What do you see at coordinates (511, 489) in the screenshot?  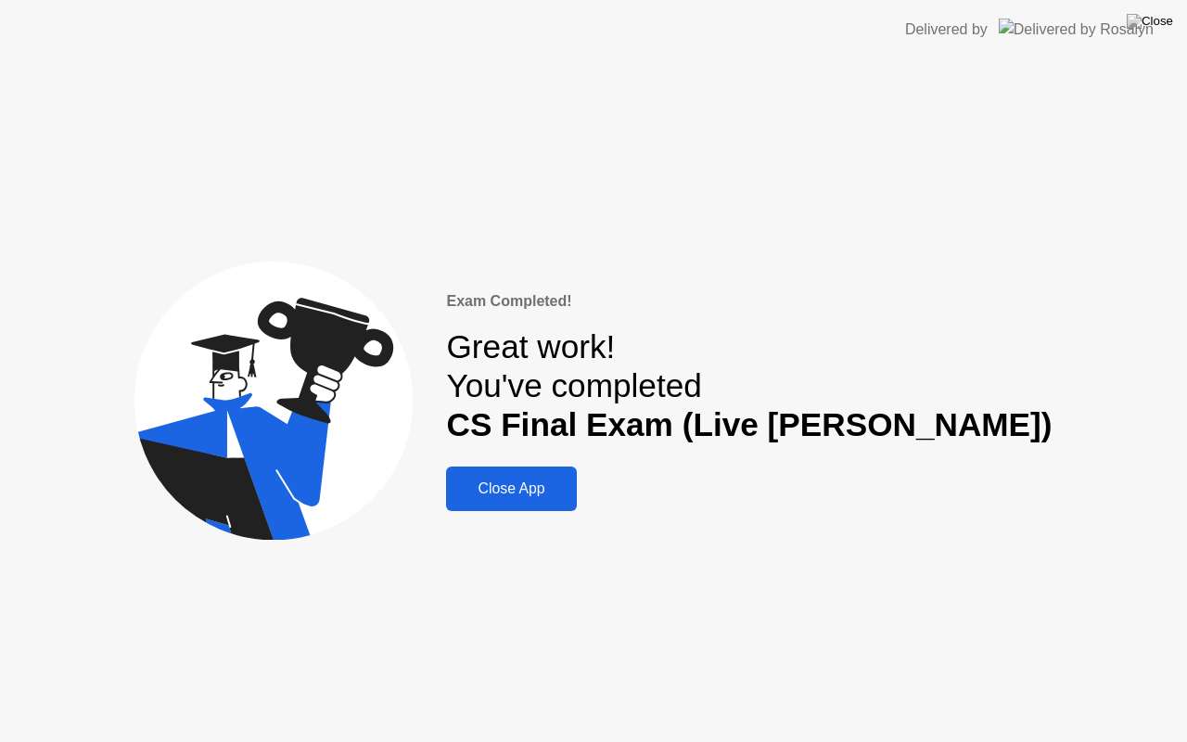 I see `div: Close App` at bounding box center [511, 489].